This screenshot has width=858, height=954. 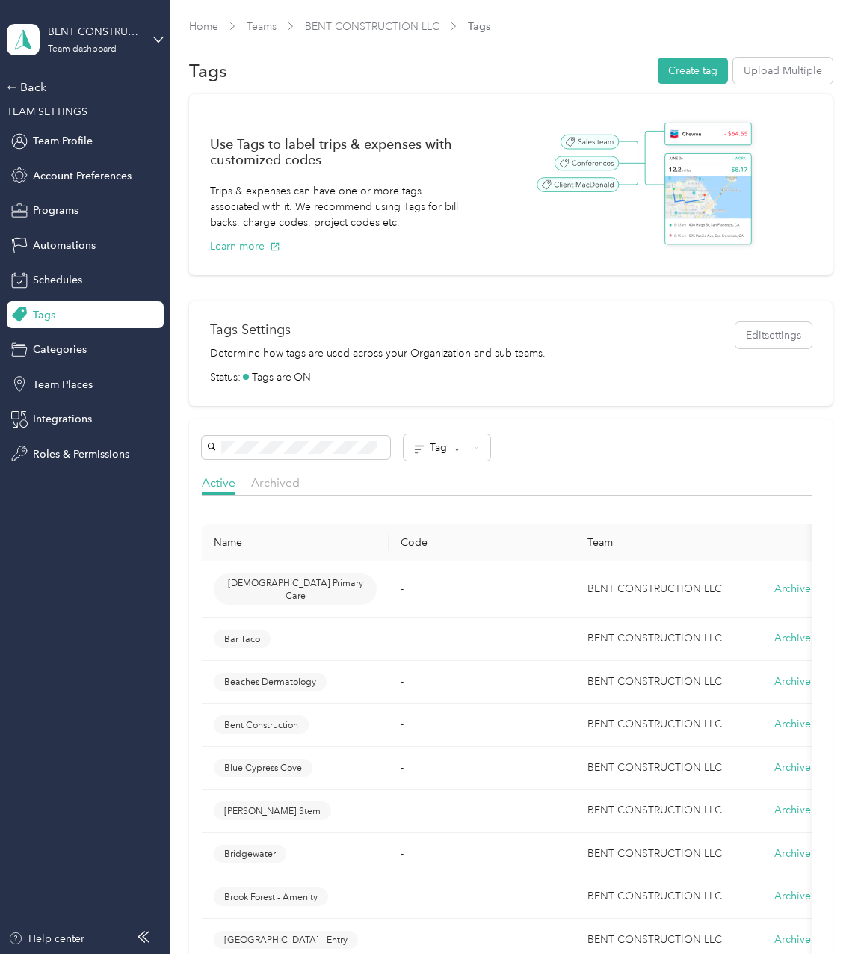 What do you see at coordinates (262, 26) in the screenshot?
I see `a: Teams` at bounding box center [262, 26].